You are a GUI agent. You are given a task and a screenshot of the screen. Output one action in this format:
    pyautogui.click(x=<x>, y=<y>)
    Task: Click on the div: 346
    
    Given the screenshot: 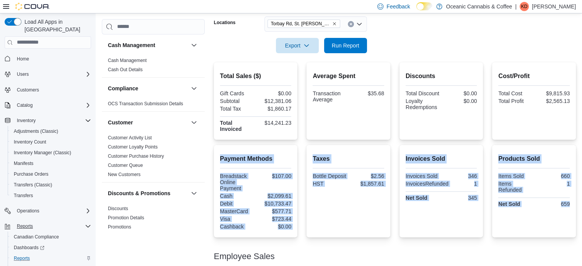 What is the action you would take?
    pyautogui.click(x=460, y=176)
    